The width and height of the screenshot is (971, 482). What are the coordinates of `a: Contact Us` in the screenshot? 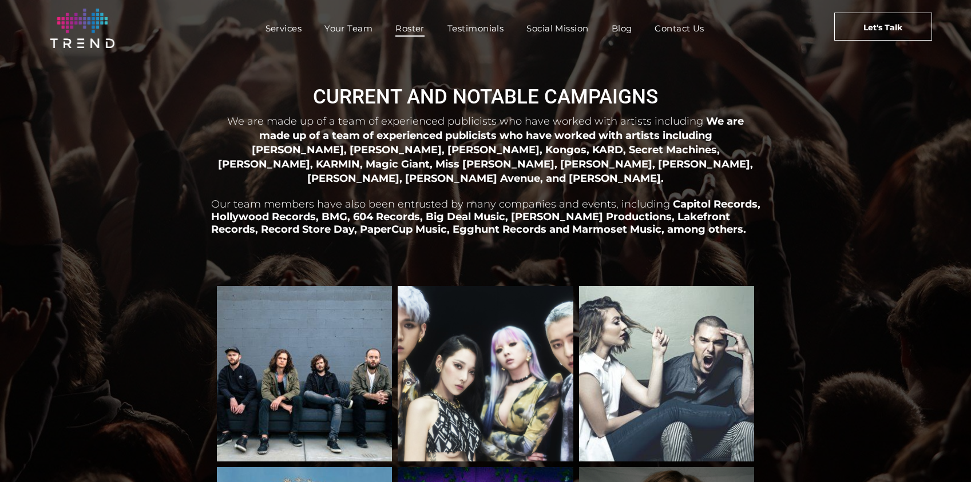 It's located at (679, 28).